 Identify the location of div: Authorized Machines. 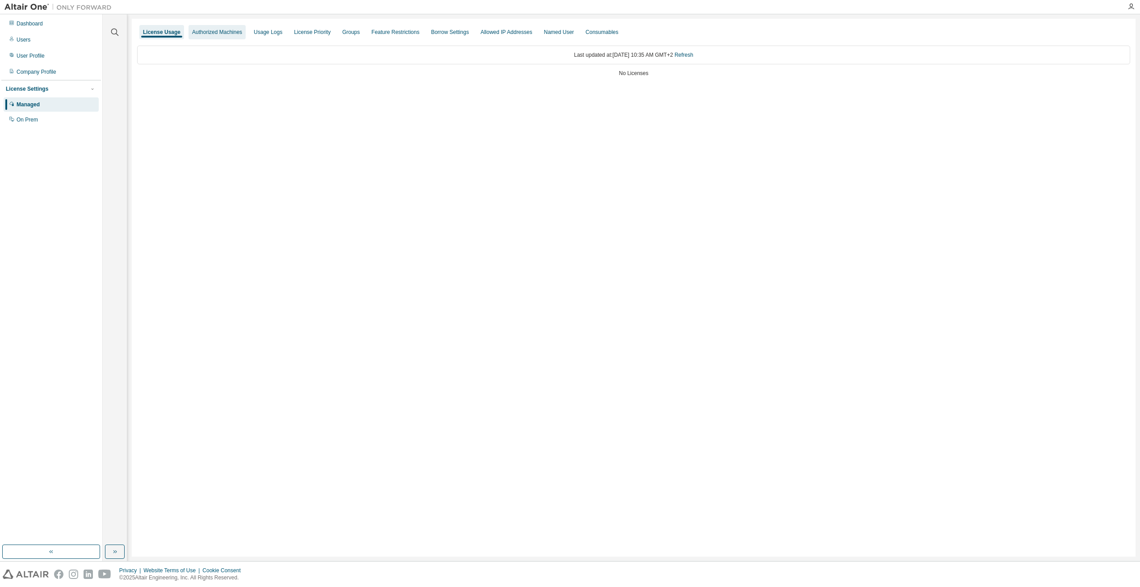
(217, 32).